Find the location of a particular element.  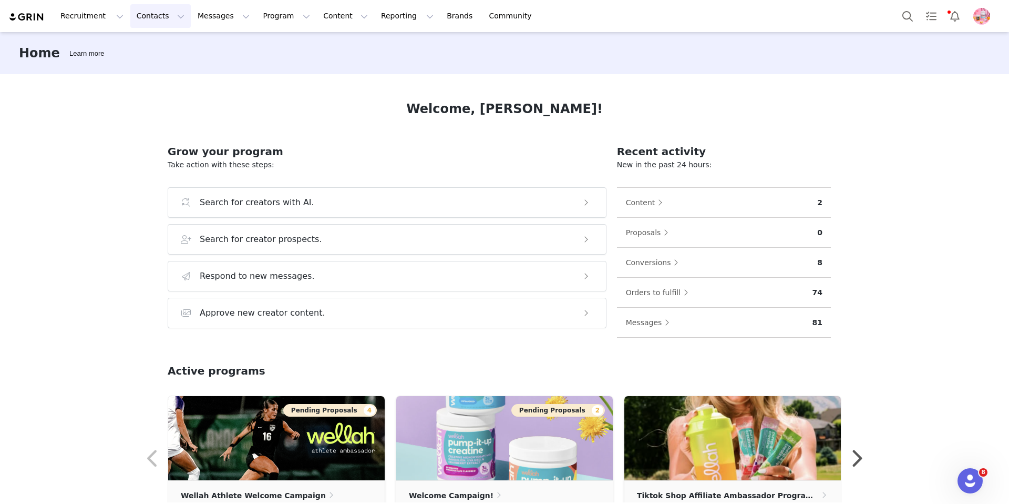

a: Community is located at coordinates (513, 16).